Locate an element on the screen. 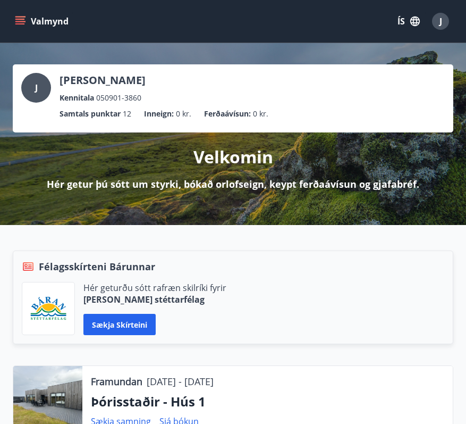 Image resolution: width=466 pixels, height=424 pixels. p: Hér geturðu sótt rafræn skilríki fyrir is located at coordinates (155, 288).